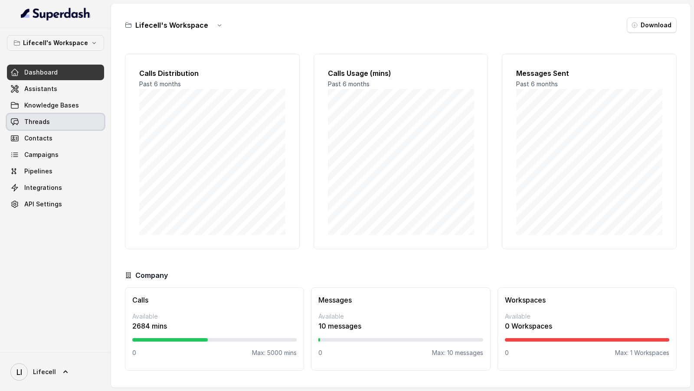 Image resolution: width=694 pixels, height=391 pixels. What do you see at coordinates (587, 300) in the screenshot?
I see `h3: Workspaces` at bounding box center [587, 300].